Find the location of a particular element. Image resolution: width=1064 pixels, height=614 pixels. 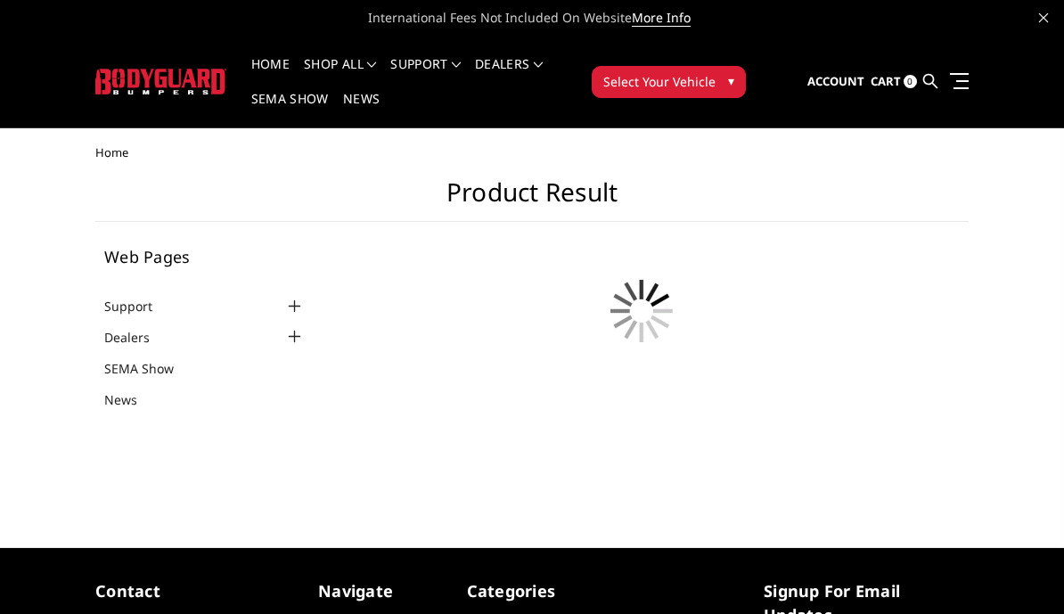

h5: Web Pages is located at coordinates (204, 257).